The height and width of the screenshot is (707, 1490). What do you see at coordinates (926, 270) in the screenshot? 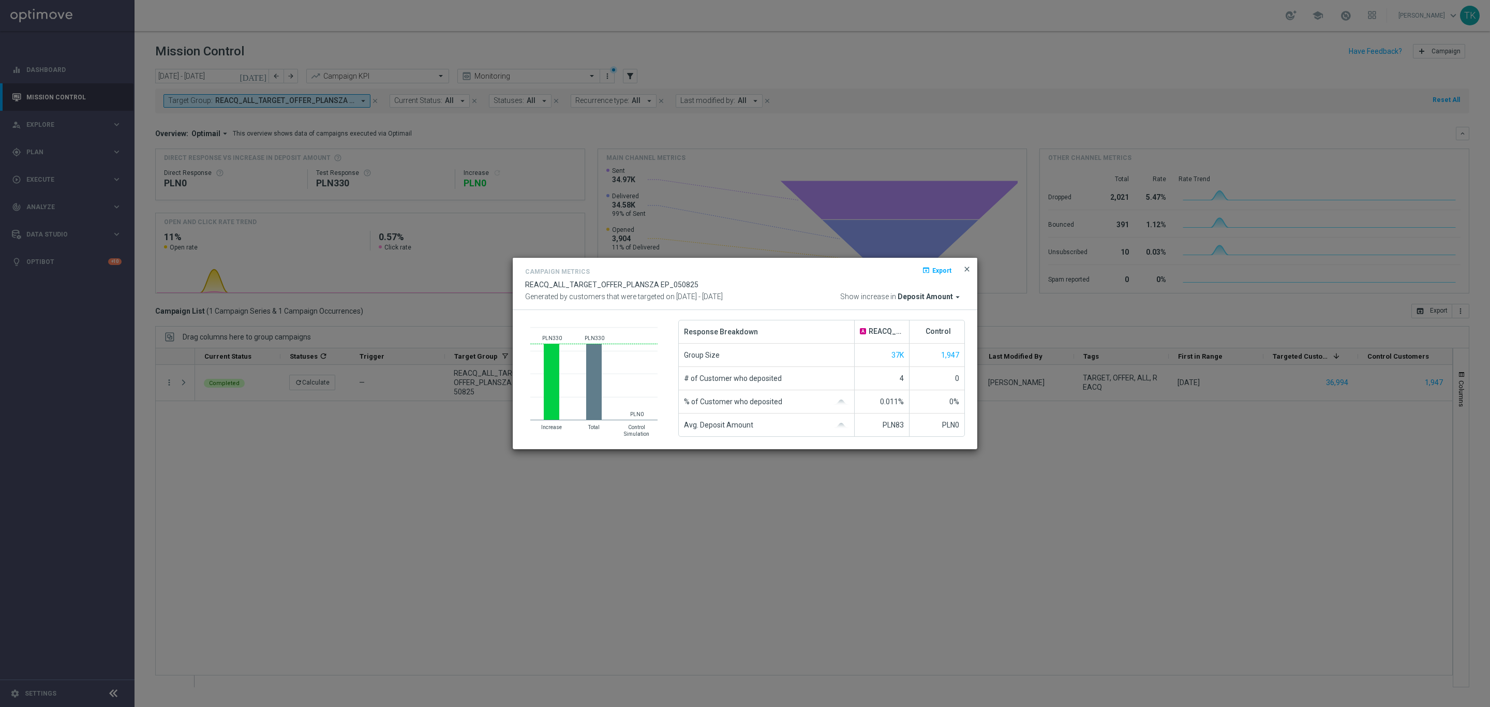
I see `i: open_in_browser` at bounding box center [926, 270].